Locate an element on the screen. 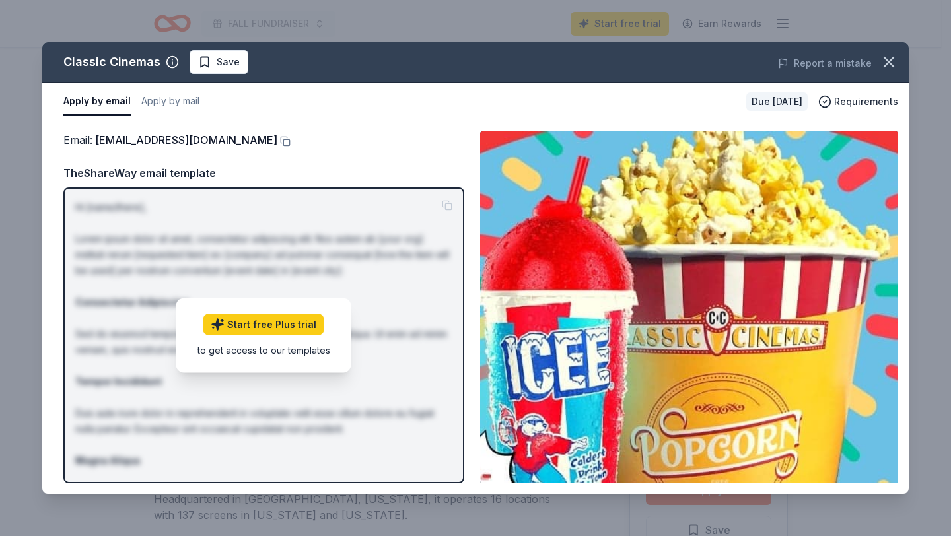 The height and width of the screenshot is (536, 951). div: Classic Cinemas is located at coordinates (112, 62).